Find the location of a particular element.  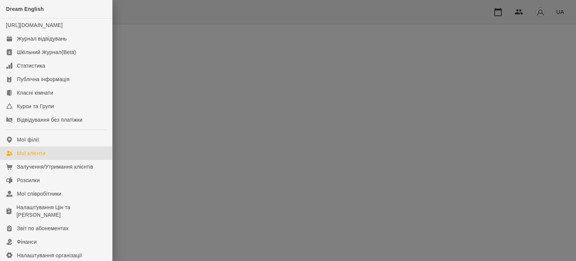

div: Публічна інформація is located at coordinates (43, 79).